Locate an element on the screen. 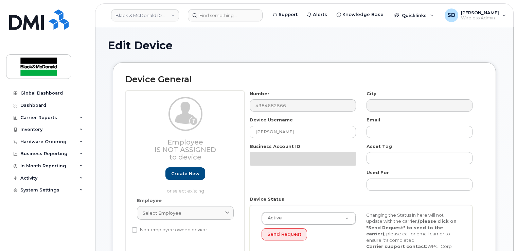  span: Active is located at coordinates (273, 218).